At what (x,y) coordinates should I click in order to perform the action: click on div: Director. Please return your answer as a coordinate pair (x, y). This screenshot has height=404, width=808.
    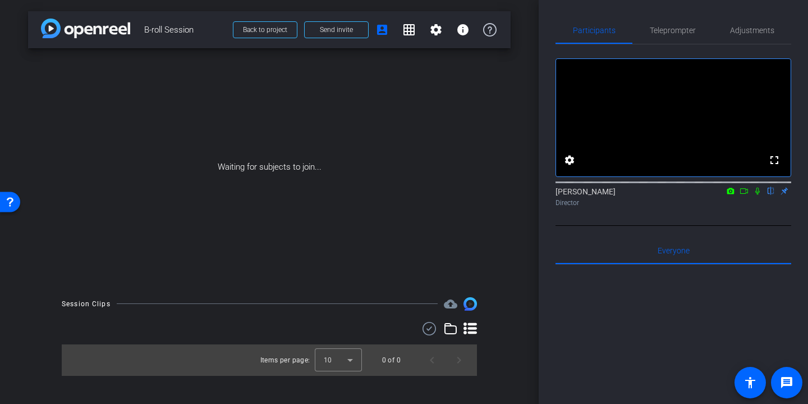
    Looking at the image, I should click on (674, 203).